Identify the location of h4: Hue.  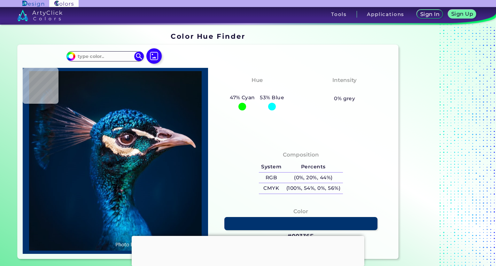
(257, 80).